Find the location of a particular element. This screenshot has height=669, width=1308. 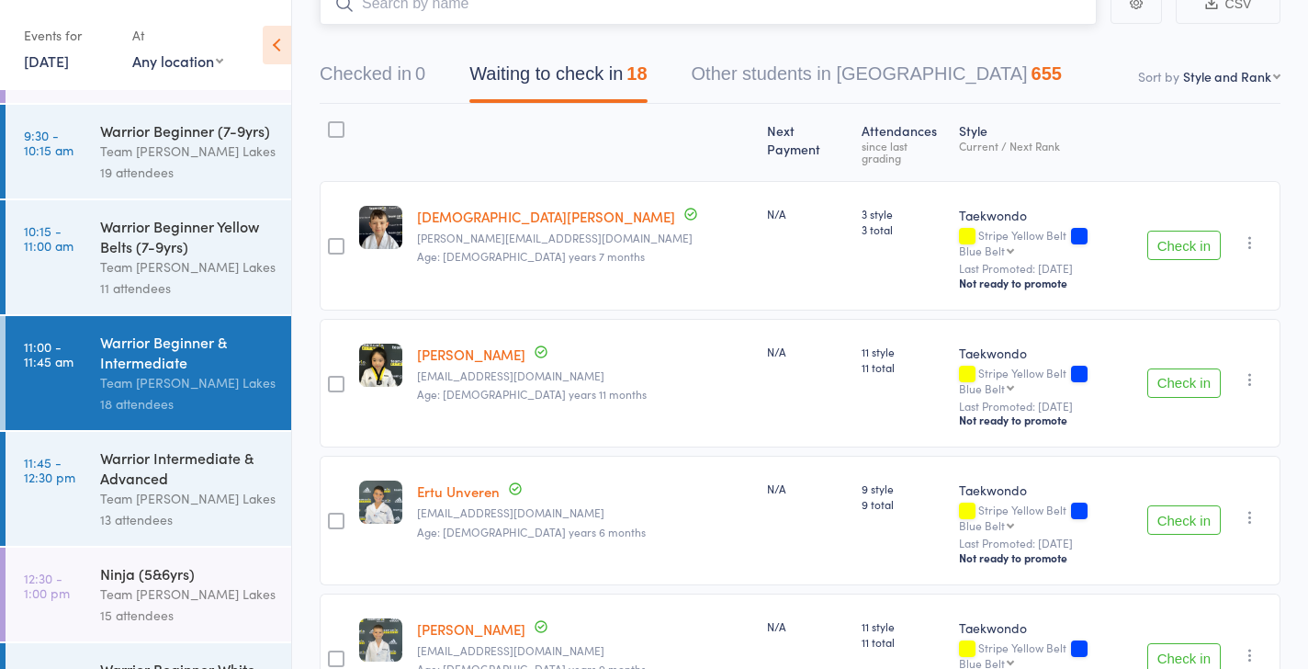

div: Style and Rank is located at coordinates (1227, 76).